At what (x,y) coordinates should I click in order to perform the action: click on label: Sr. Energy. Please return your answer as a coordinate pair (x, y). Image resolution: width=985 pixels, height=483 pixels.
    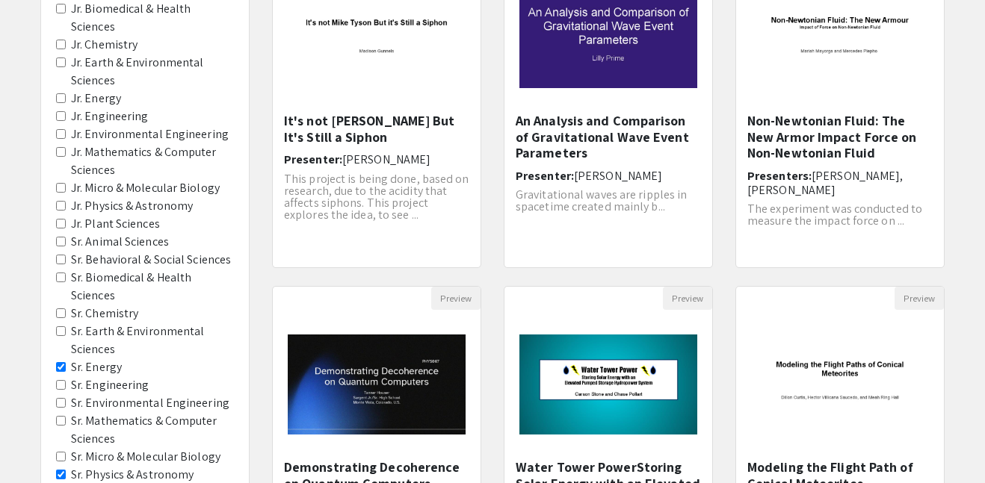
    Looking at the image, I should click on (96, 368).